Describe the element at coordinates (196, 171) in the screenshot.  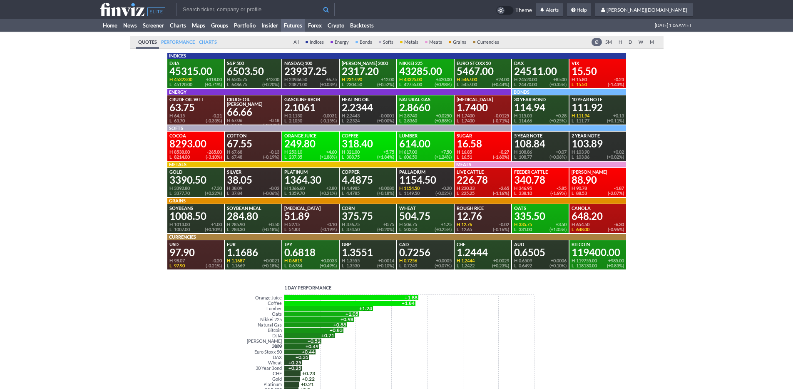
I see `div: Gold` at that location.